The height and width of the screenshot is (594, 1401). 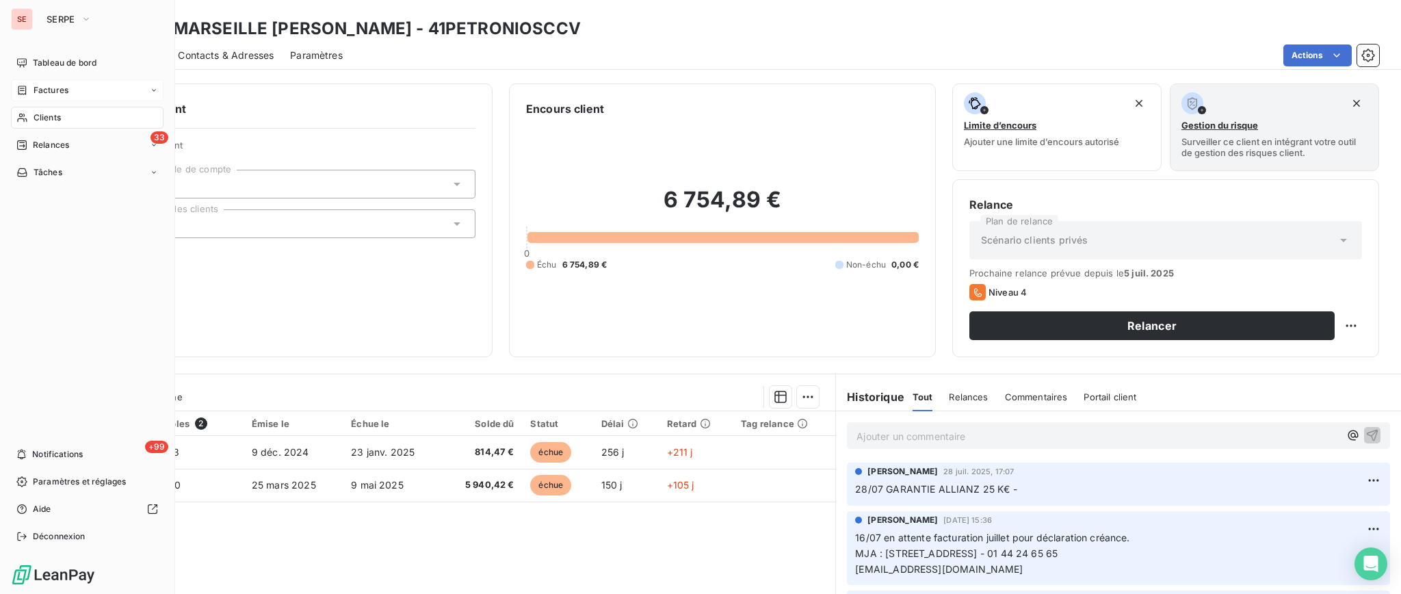 I want to click on div: Émise le, so click(x=293, y=424).